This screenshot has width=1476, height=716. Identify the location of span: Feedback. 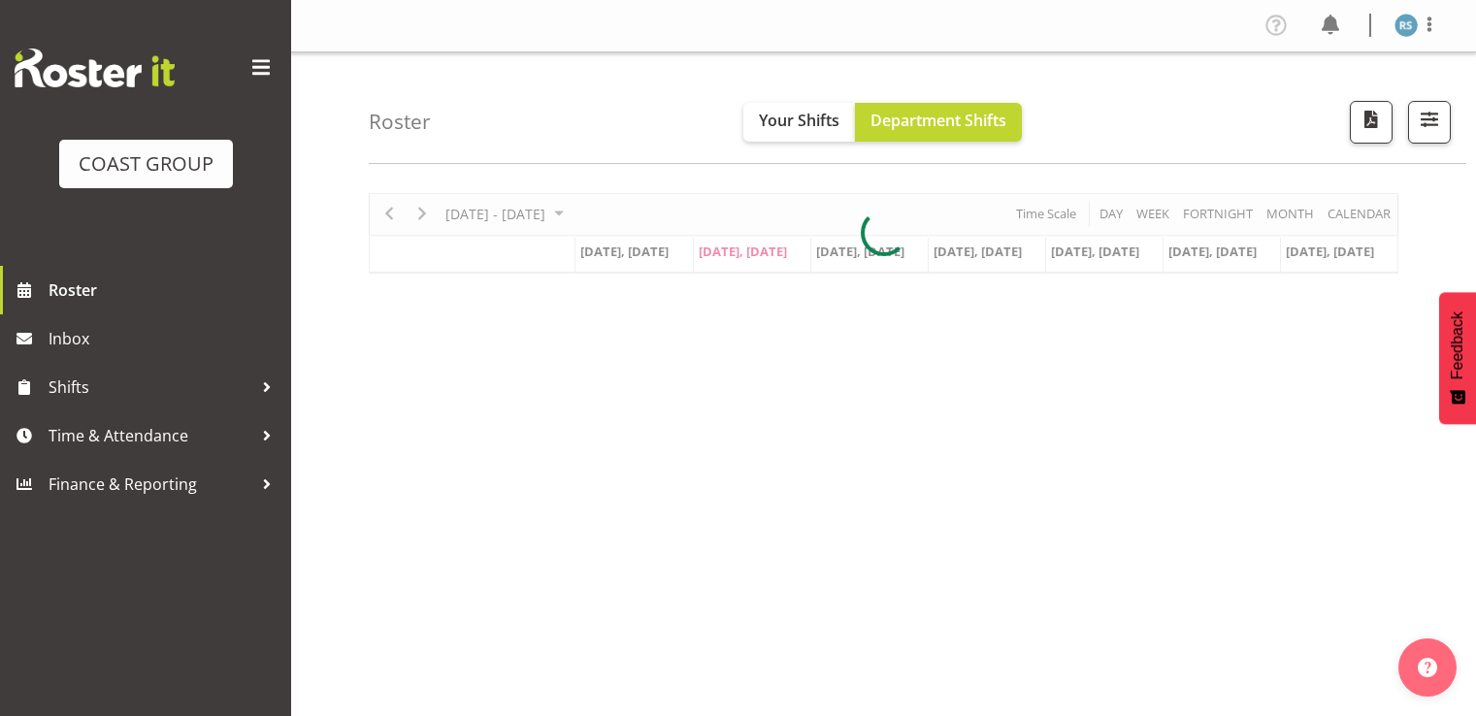
(1458, 345).